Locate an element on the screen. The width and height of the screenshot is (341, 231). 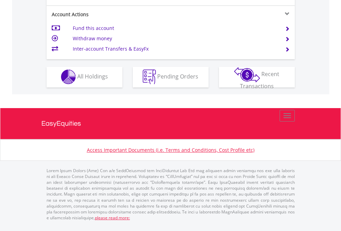
button: All Holdings is located at coordinates (84, 77).